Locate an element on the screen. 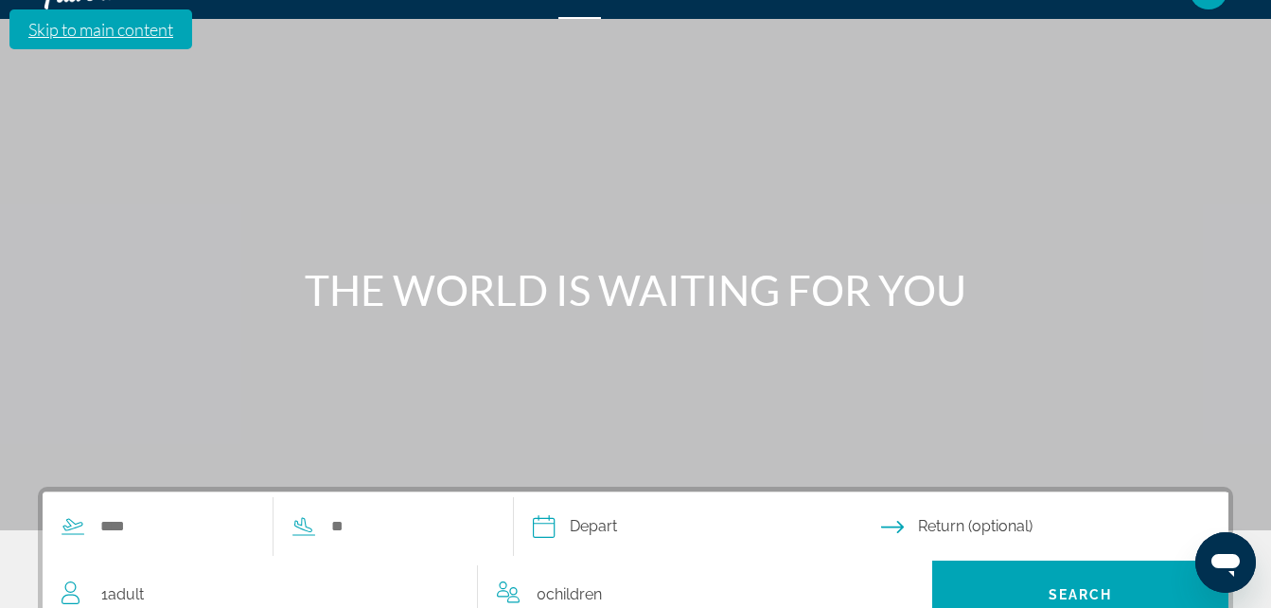  button: Return date is located at coordinates (1055, 526).